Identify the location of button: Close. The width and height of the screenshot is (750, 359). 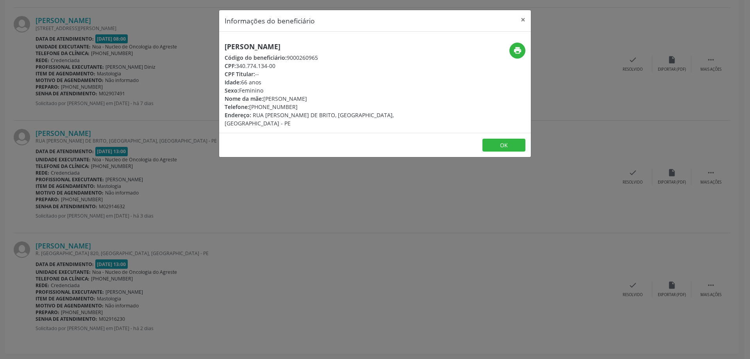
(523, 20).